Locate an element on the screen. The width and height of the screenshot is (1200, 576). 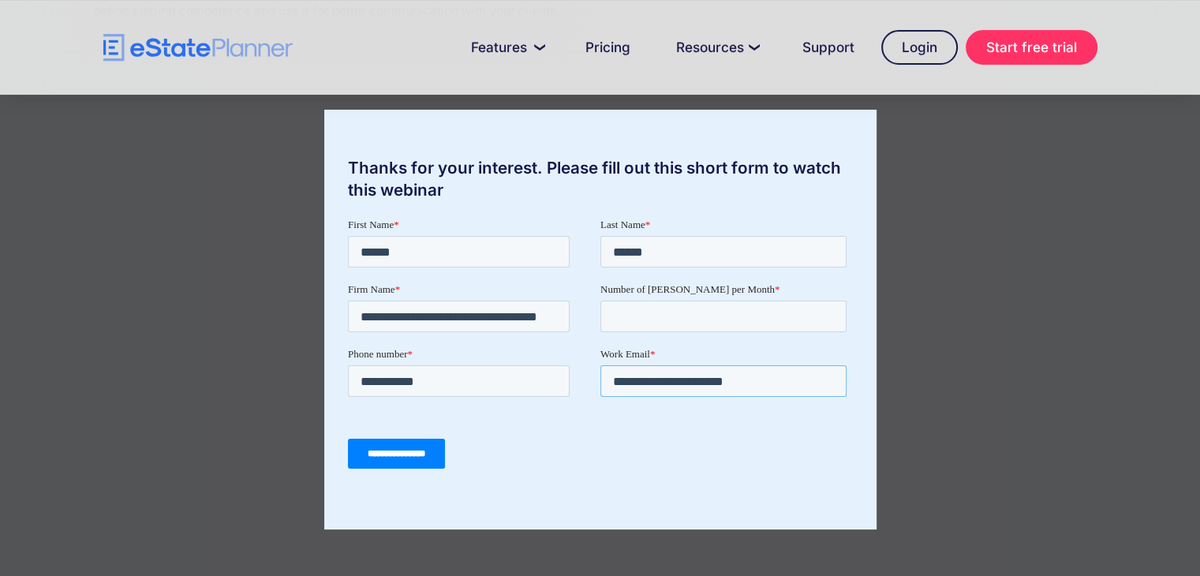
a: Features is located at coordinates (505, 47).